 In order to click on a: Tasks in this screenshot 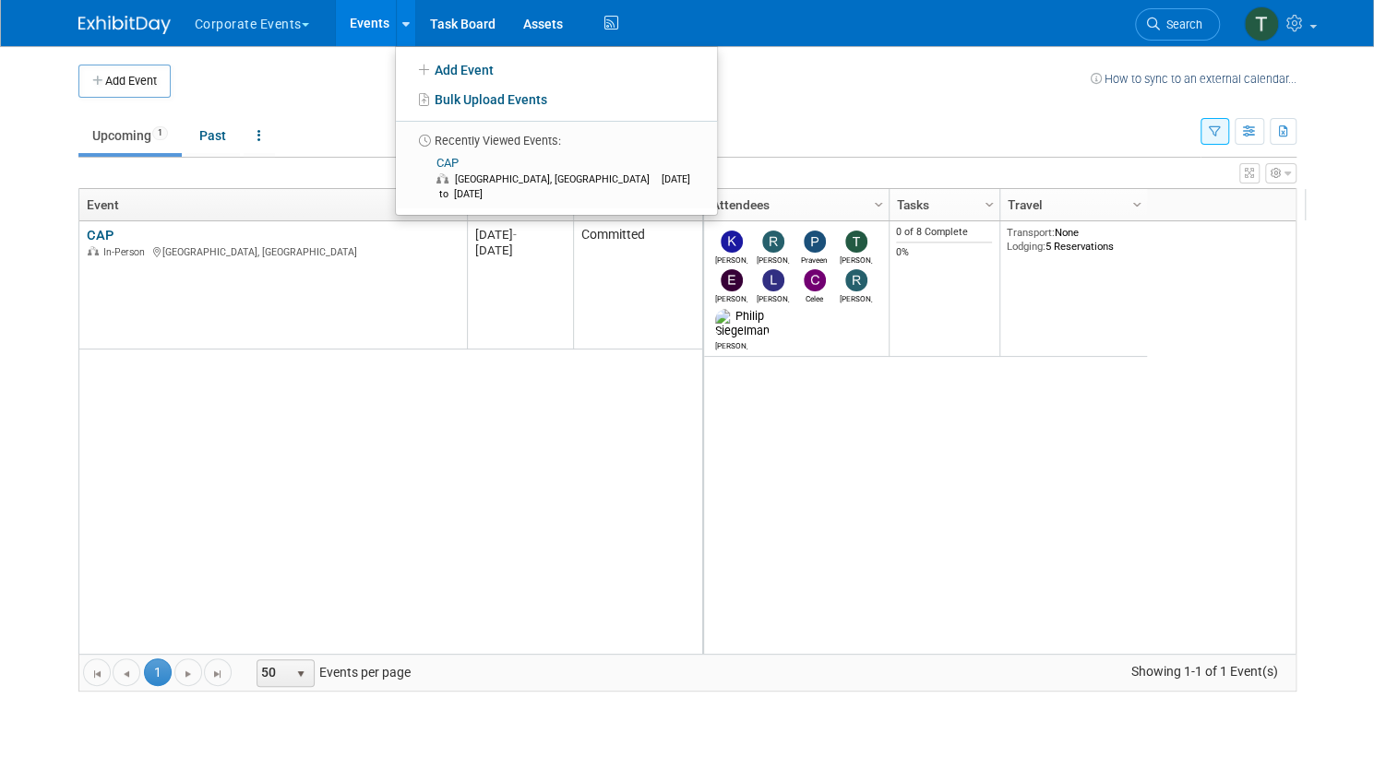, I will do `click(942, 205)`.